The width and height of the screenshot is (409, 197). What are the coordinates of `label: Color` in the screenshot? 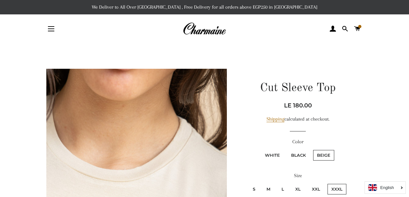 It's located at (298, 142).